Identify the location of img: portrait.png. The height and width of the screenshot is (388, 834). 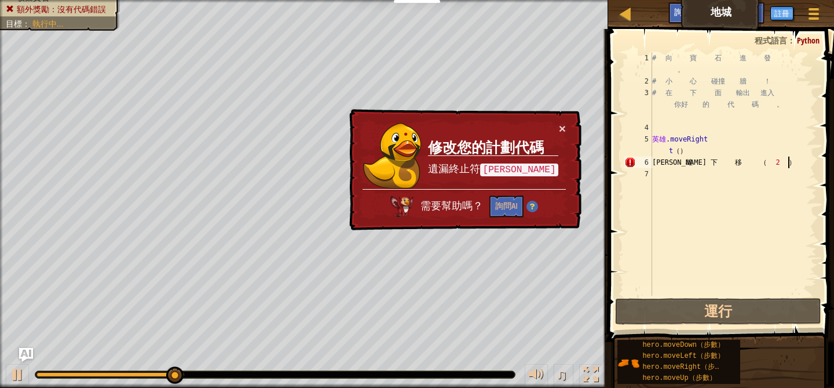
(629, 363).